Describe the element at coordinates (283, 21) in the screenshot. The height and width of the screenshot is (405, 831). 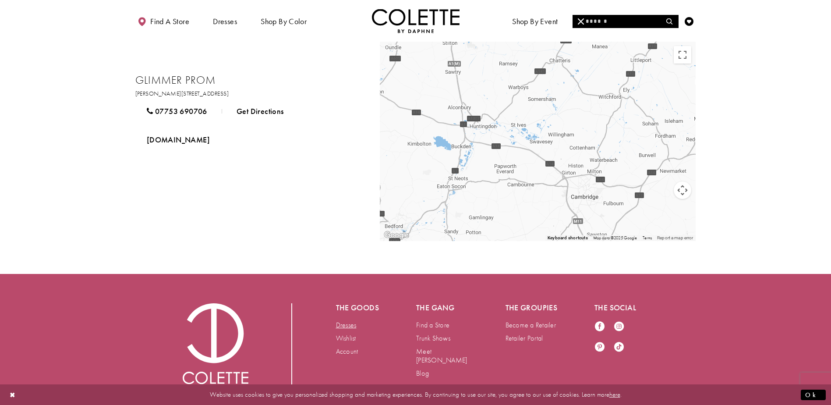
I see `span: Shop by color` at that location.